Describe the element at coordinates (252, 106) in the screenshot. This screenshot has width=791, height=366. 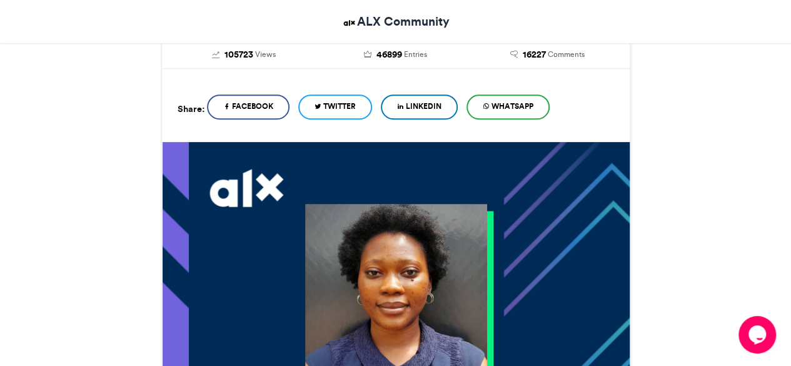
I see `span: Facebook` at that location.